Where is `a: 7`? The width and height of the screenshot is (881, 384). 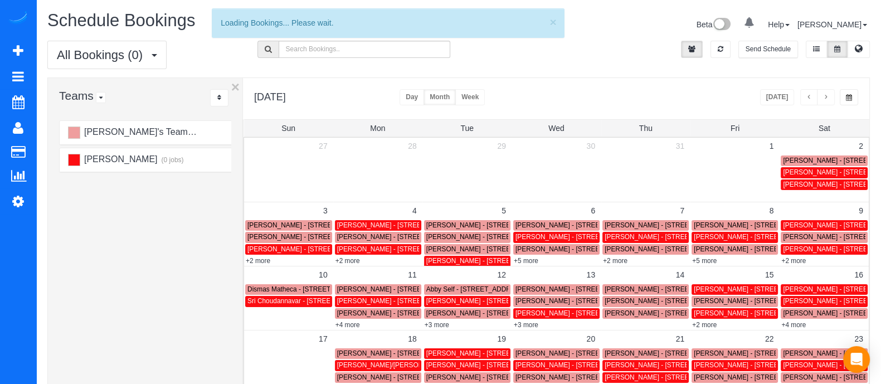
a: 7 is located at coordinates (682, 211).